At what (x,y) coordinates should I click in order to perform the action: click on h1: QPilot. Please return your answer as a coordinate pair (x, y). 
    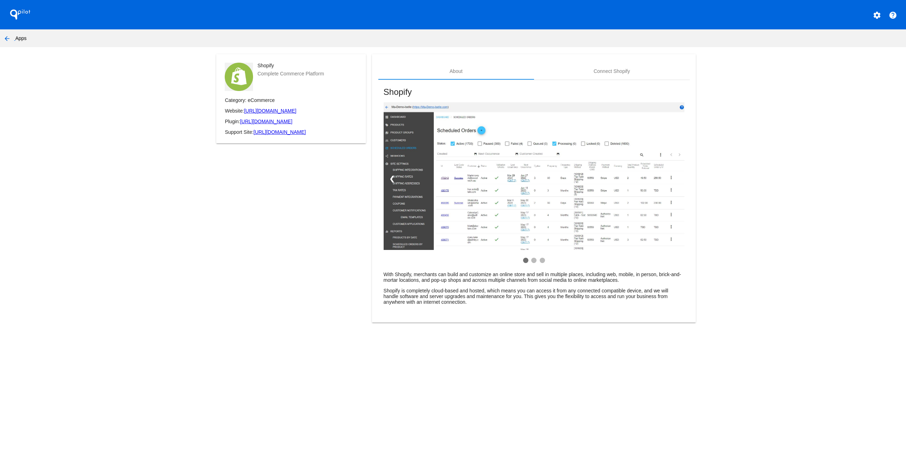
    Looking at the image, I should click on (20, 15).